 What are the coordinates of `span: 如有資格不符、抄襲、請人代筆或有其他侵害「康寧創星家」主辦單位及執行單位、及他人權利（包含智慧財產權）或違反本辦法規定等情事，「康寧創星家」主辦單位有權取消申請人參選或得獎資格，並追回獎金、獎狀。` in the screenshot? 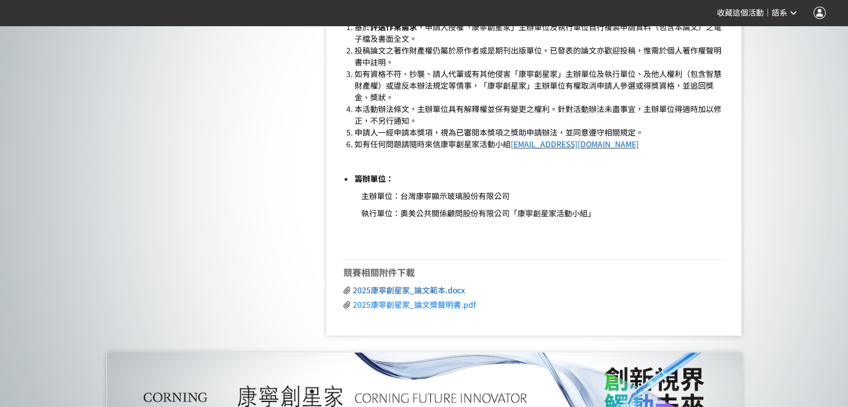 It's located at (537, 85).